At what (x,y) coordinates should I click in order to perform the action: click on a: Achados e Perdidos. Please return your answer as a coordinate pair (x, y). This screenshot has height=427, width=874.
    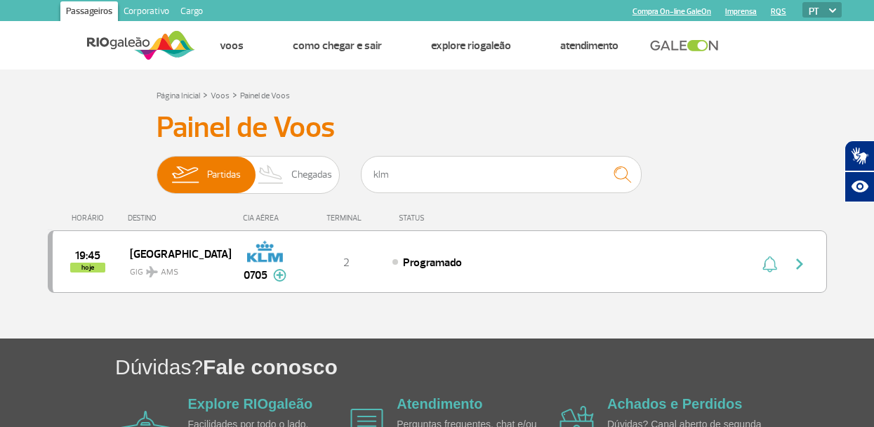
    Looking at the image, I should click on (675, 404).